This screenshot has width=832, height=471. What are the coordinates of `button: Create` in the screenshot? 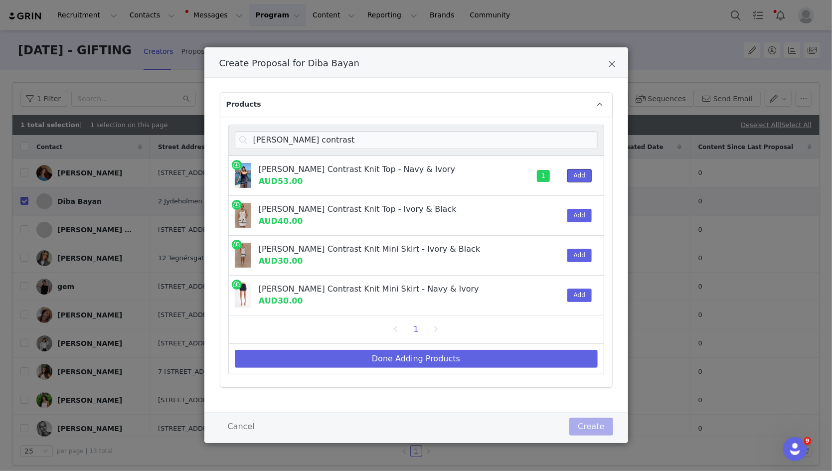 It's located at (591, 427).